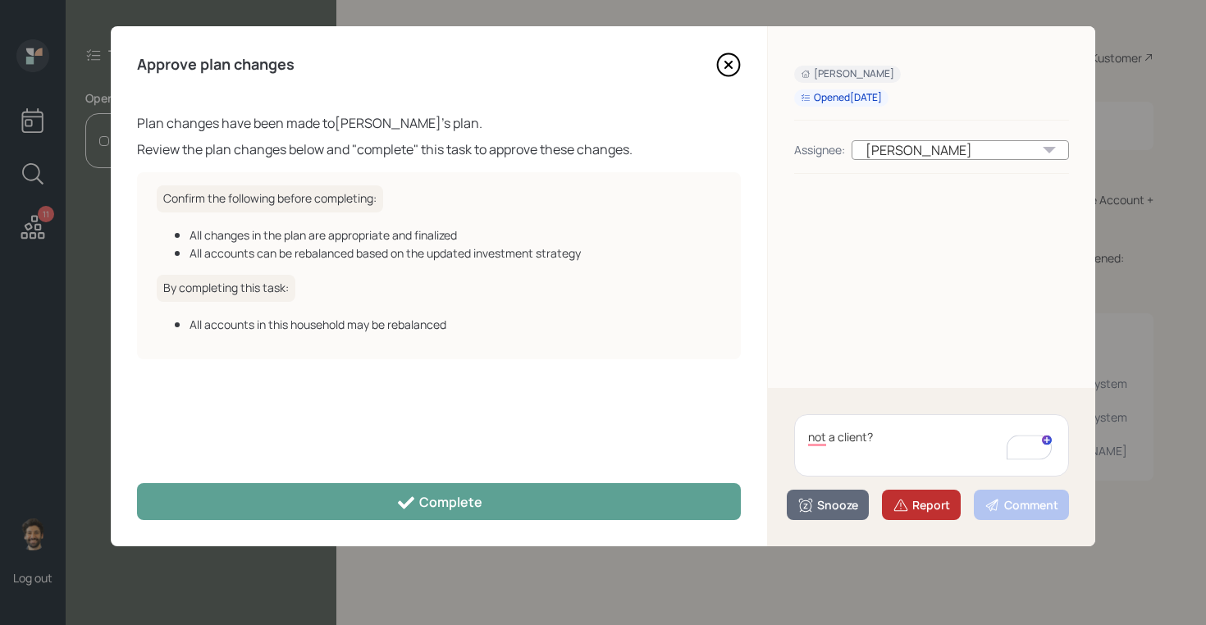 Image resolution: width=1206 pixels, height=625 pixels. I want to click on div: All accounts in this household may be rebalanced, so click(455, 324).